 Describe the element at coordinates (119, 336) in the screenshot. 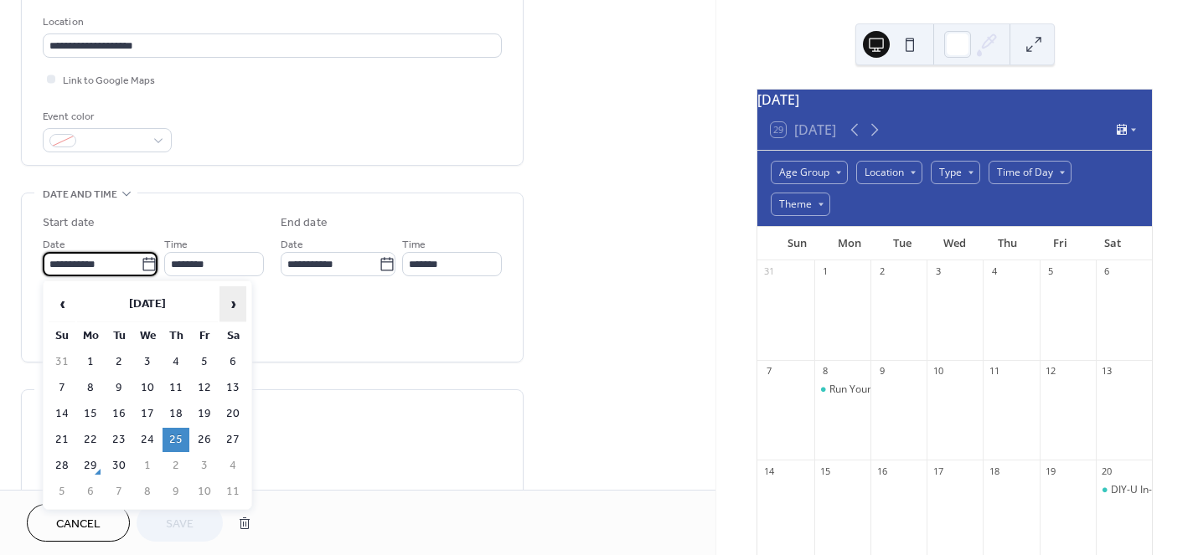

I see `th: Tu` at that location.